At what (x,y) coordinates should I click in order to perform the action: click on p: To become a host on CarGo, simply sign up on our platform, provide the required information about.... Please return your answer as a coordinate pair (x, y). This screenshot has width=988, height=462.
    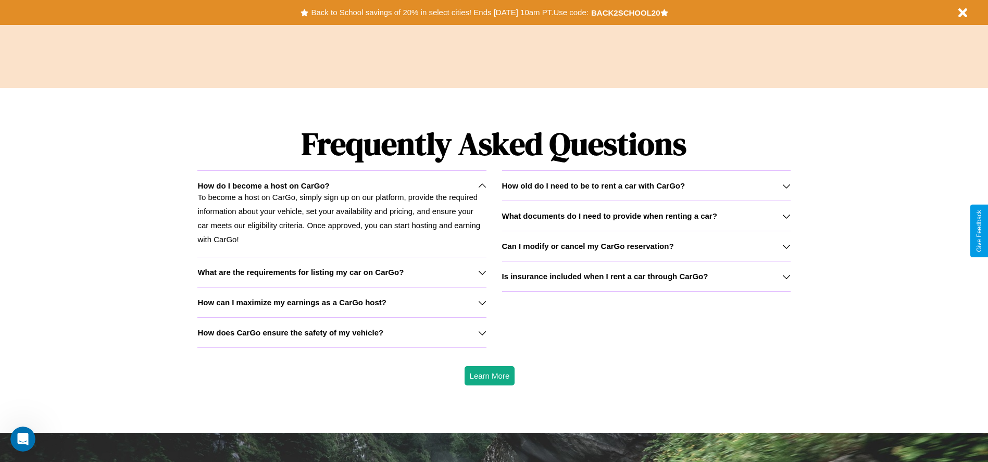
    Looking at the image, I should click on (342, 218).